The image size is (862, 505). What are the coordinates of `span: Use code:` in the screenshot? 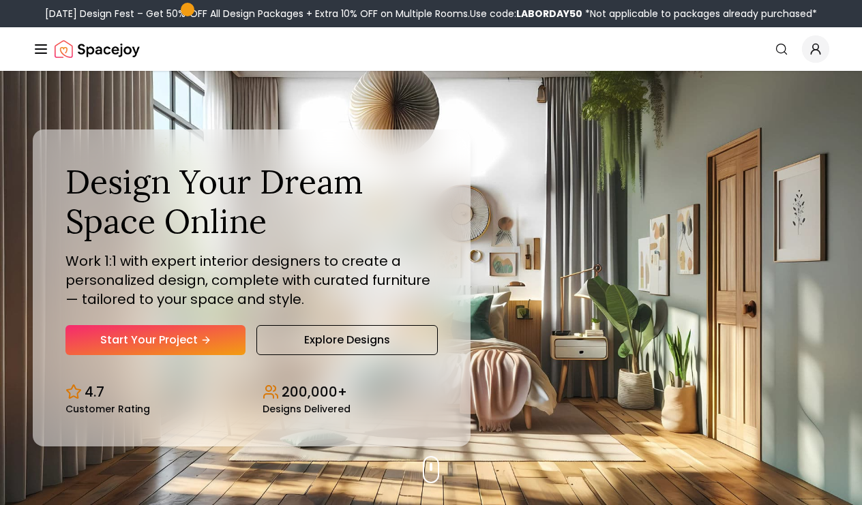 It's located at (526, 14).